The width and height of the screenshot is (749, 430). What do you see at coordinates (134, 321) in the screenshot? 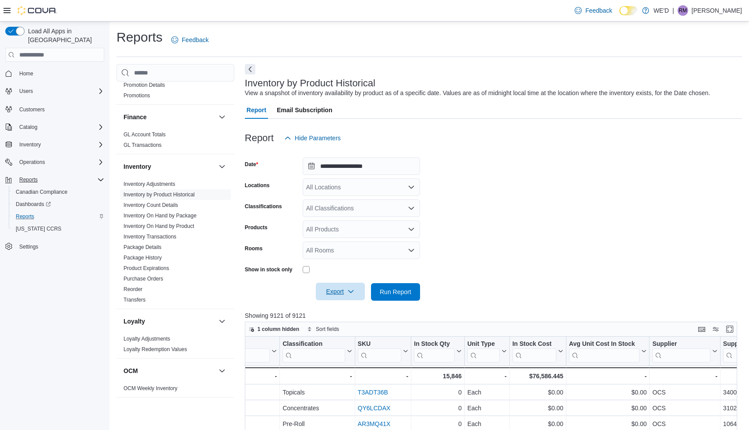
I see `h3: Loyalty` at bounding box center [134, 321].